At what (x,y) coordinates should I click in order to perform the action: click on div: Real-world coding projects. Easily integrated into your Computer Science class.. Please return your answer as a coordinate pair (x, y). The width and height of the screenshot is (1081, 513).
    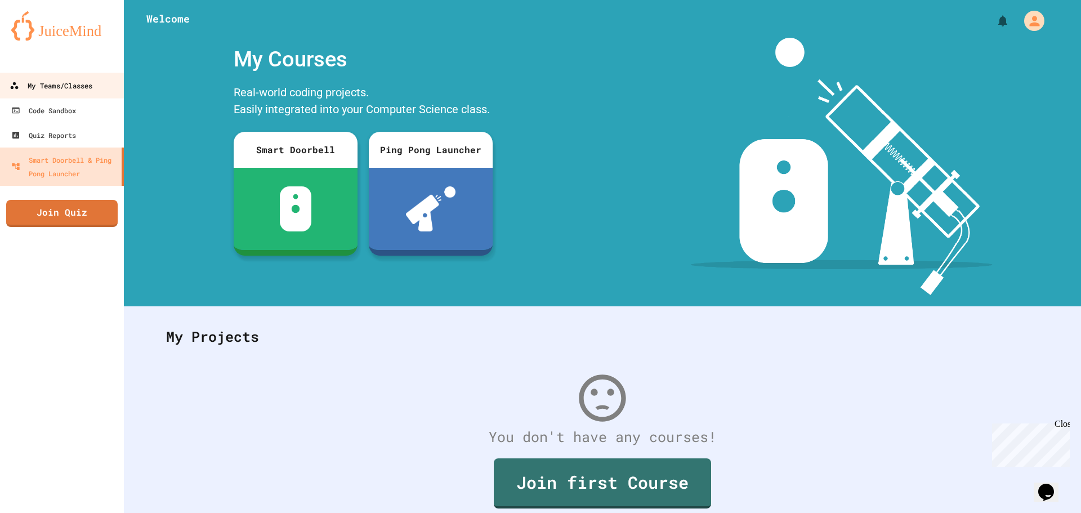
    Looking at the image, I should click on (363, 102).